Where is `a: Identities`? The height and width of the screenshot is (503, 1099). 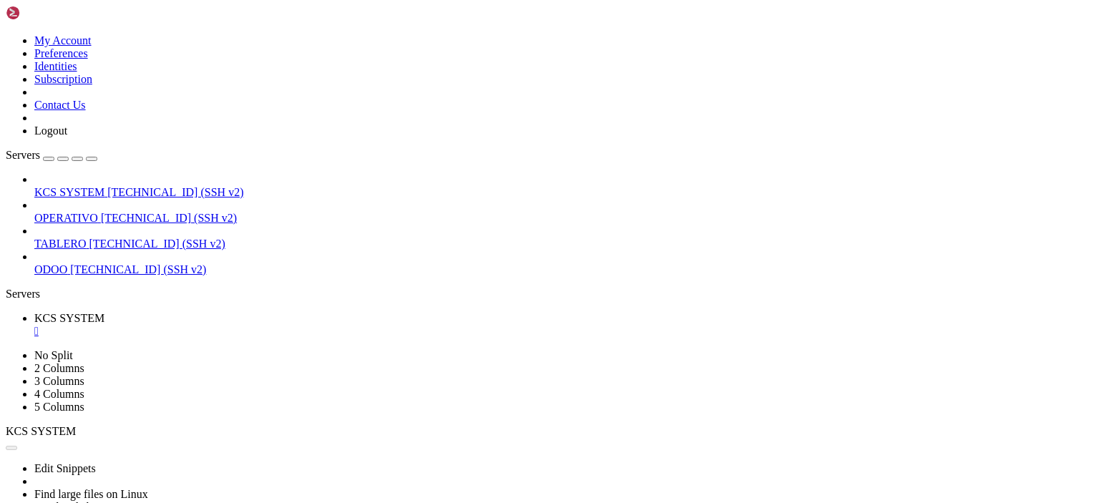
a: Identities is located at coordinates (56, 66).